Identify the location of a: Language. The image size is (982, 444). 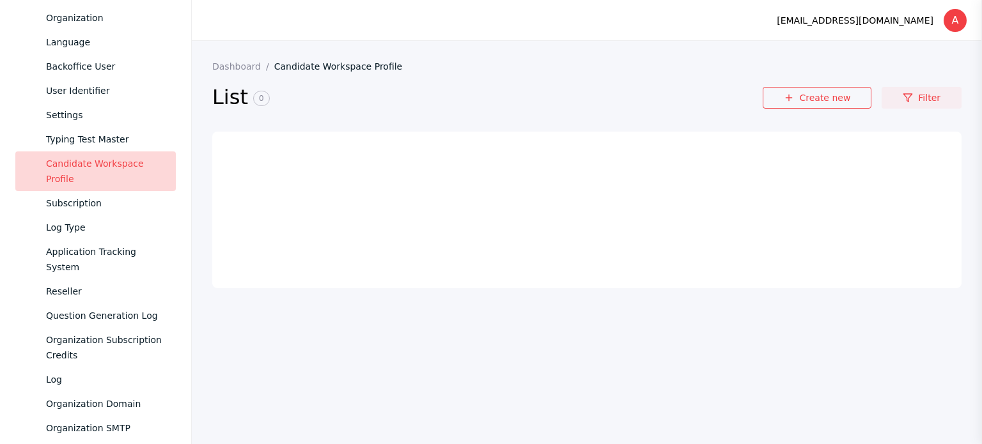
(95, 42).